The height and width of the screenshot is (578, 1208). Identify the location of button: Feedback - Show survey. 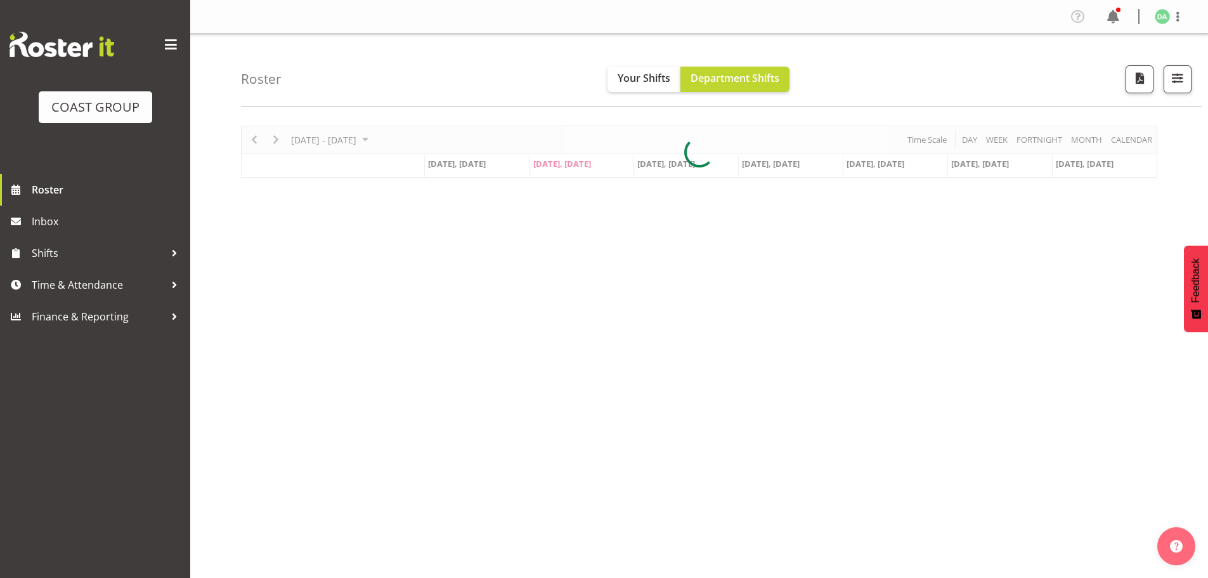
(1196, 289).